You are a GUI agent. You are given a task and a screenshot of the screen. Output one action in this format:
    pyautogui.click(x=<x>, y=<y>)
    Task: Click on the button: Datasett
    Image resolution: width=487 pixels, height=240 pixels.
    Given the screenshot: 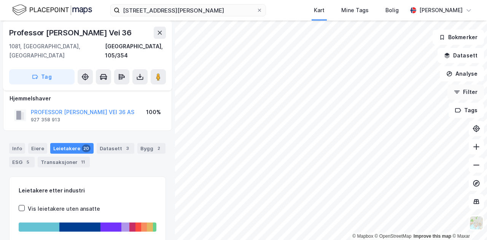 What is the action you would take?
    pyautogui.click(x=460, y=56)
    